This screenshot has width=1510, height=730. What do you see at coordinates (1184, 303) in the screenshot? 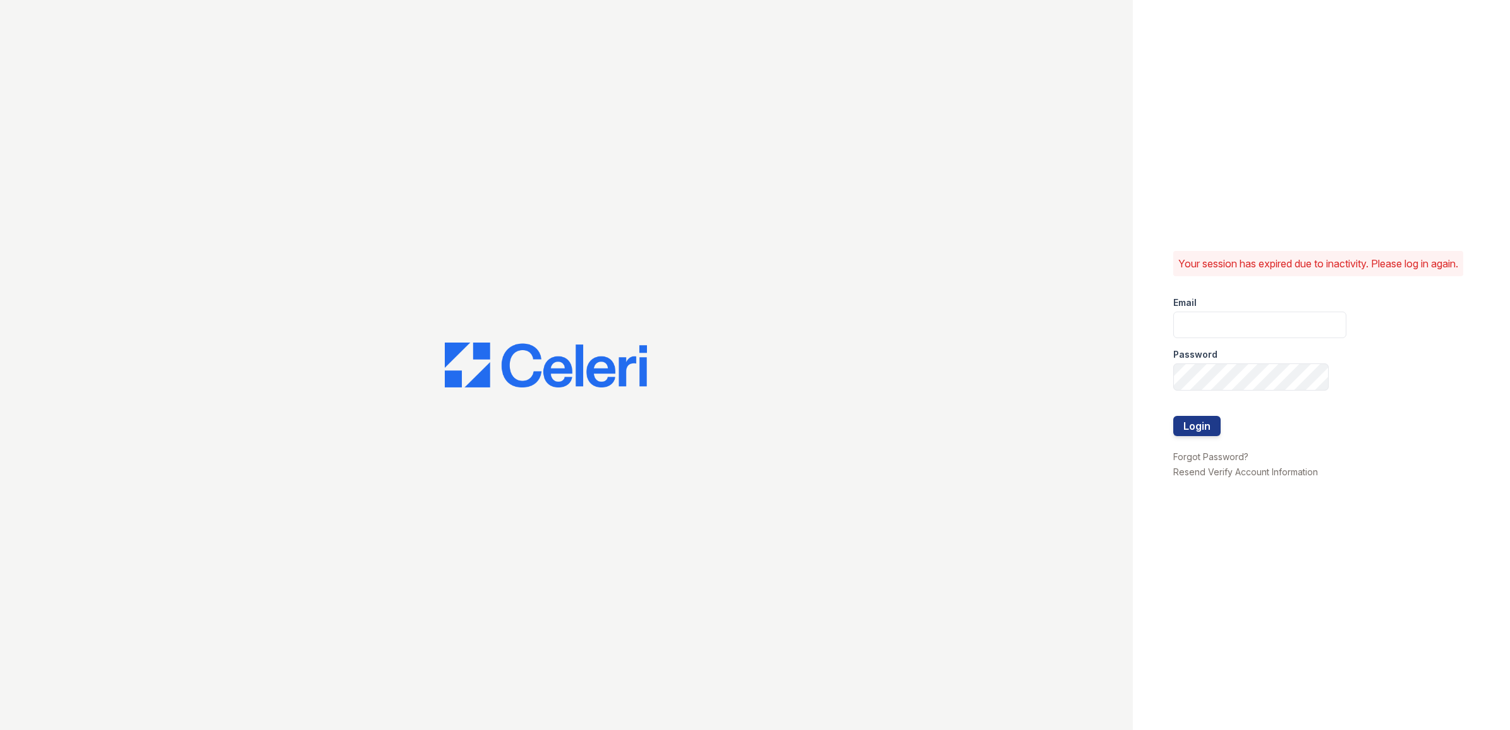
I see `label: Email` at bounding box center [1184, 303].